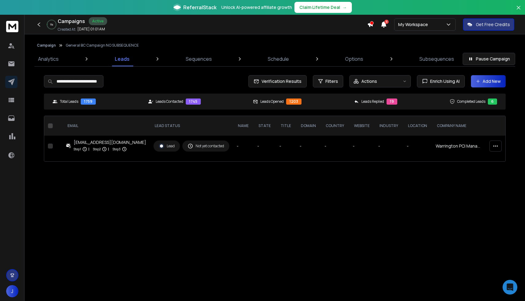  I want to click on p: My Workspace, so click(414, 25).